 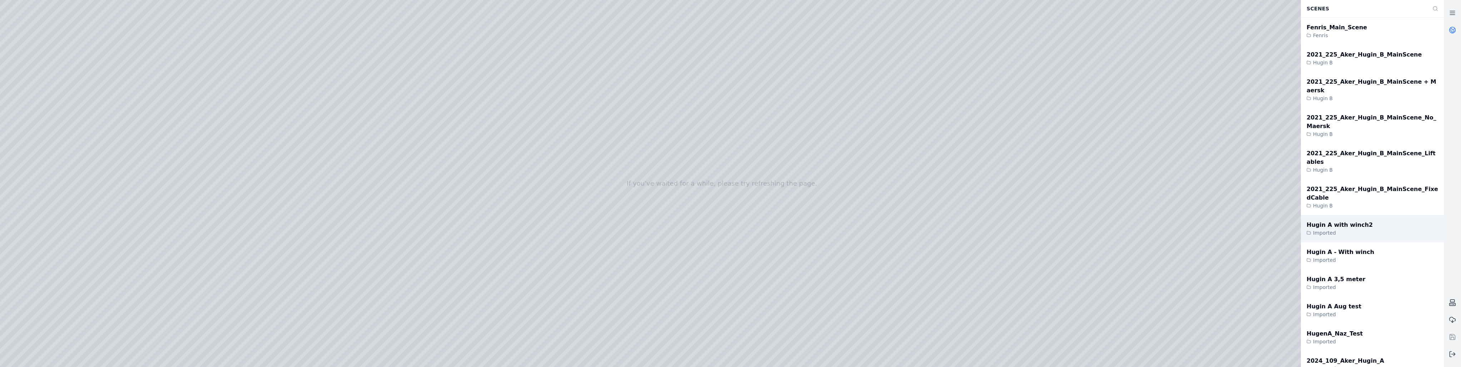 I want to click on div: 2021_225_Aker_Hugin_B_MainScene + Maersk, so click(x=1373, y=86).